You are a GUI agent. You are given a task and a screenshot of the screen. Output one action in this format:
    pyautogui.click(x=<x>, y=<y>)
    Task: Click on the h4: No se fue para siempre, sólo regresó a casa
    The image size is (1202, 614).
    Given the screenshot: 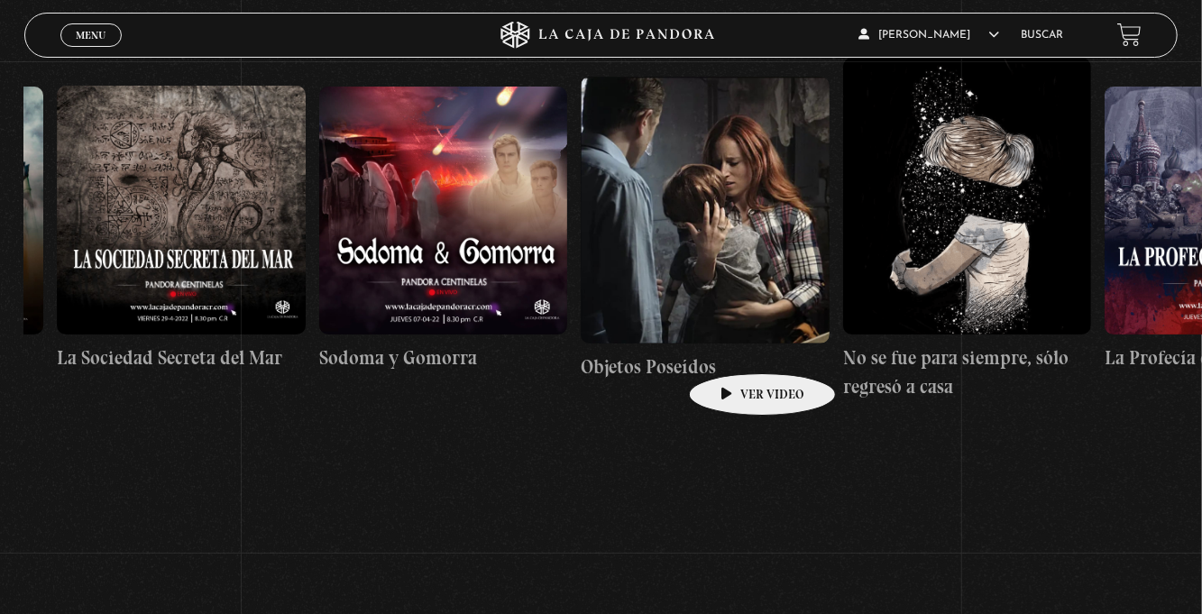 What is the action you would take?
    pyautogui.click(x=967, y=372)
    